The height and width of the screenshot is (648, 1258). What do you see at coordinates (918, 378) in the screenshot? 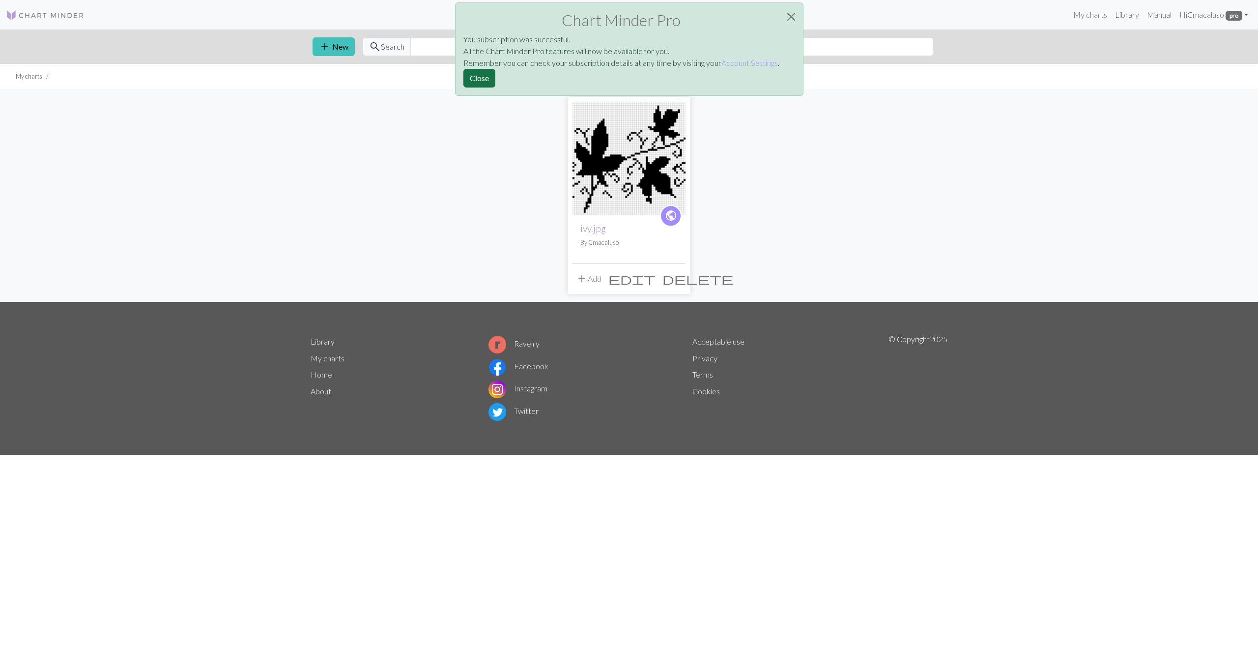
I see `p: © Copyright 2025` at bounding box center [918, 378].